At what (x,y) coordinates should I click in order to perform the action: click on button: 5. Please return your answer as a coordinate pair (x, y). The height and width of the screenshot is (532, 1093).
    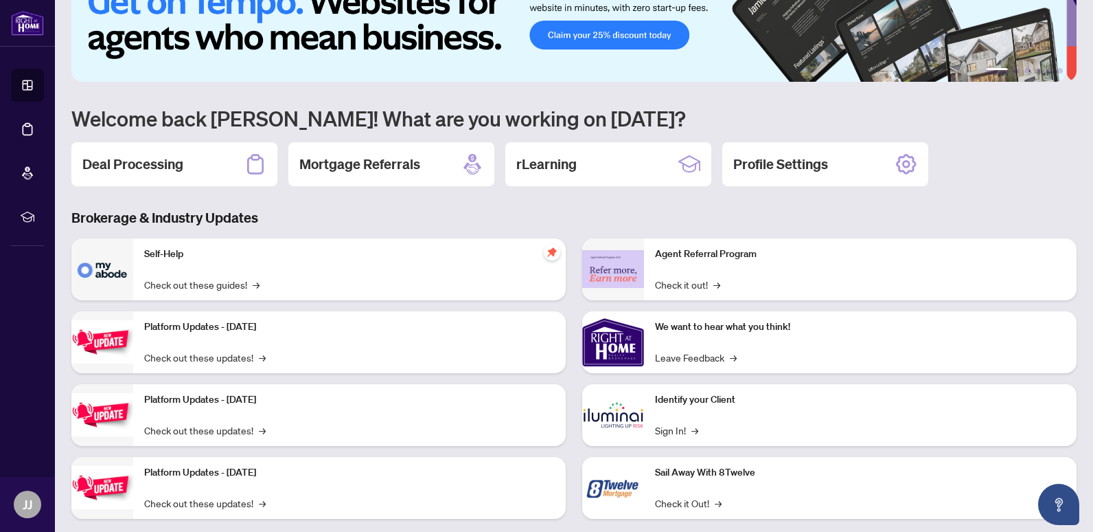
    Looking at the image, I should click on (1049, 71).